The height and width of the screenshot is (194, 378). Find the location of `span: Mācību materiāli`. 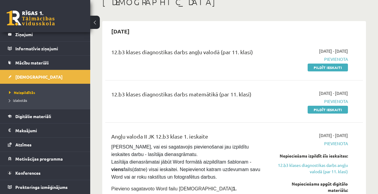

span: Mācību materiāli is located at coordinates (32, 63).